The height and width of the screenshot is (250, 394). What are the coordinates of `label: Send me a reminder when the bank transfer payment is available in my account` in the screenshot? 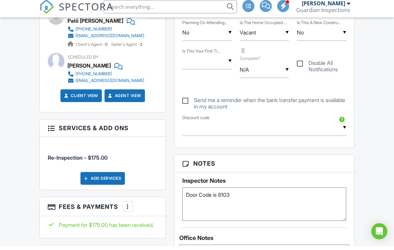 It's located at (264, 105).